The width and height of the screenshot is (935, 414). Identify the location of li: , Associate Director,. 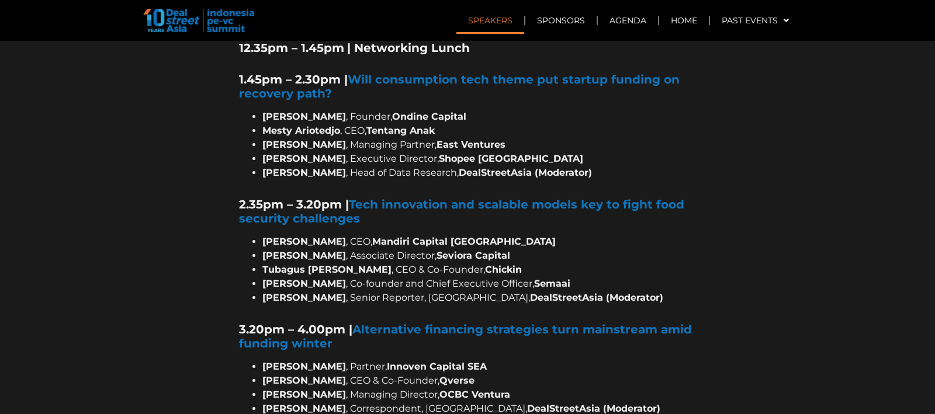
(479, 256).